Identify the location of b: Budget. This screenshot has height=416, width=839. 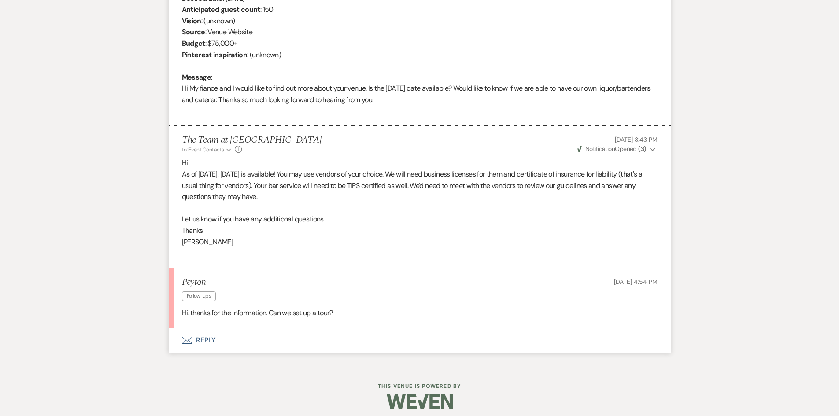
(193, 43).